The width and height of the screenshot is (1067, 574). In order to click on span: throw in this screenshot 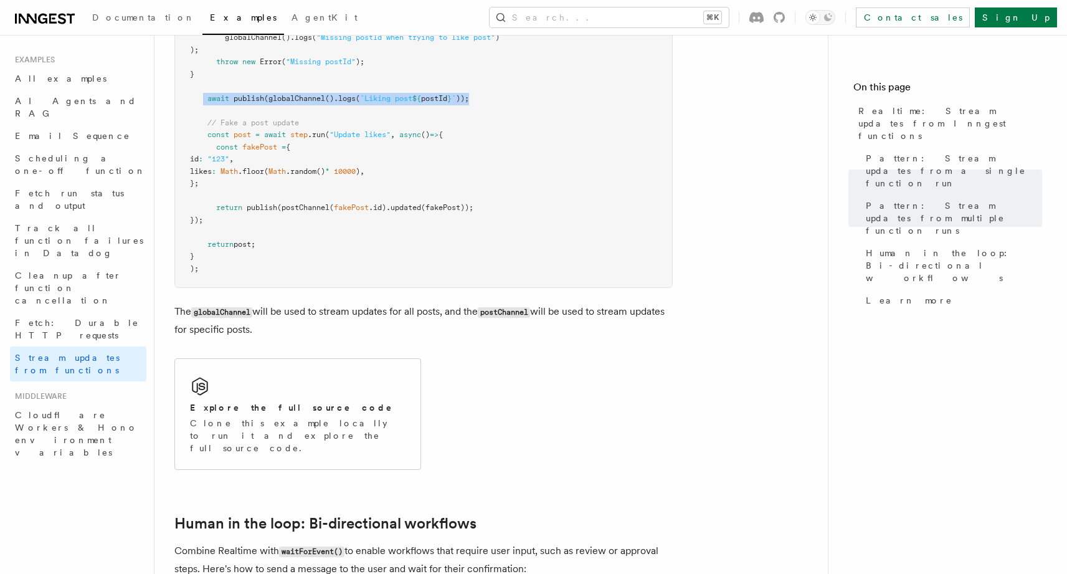, I will do `click(227, 62)`.